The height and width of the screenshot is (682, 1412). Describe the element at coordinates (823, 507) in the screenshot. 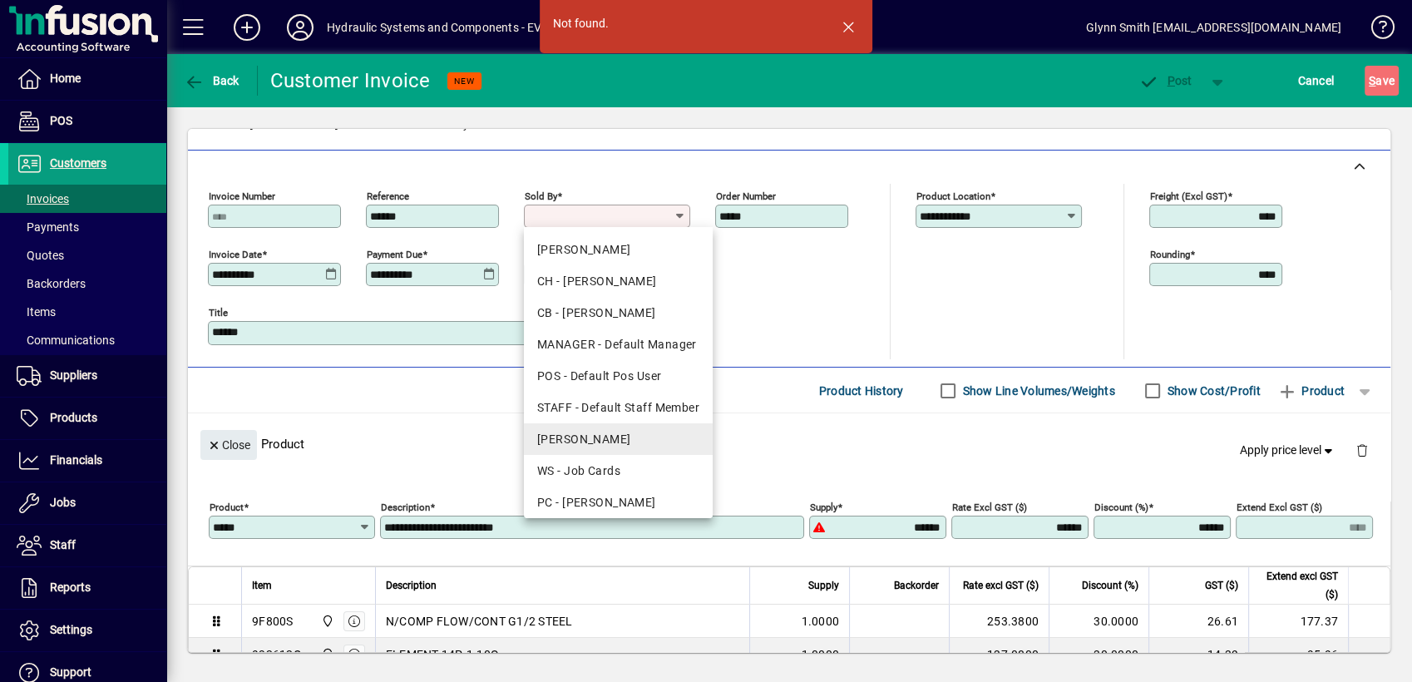

I see `mat-label: Supply` at that location.